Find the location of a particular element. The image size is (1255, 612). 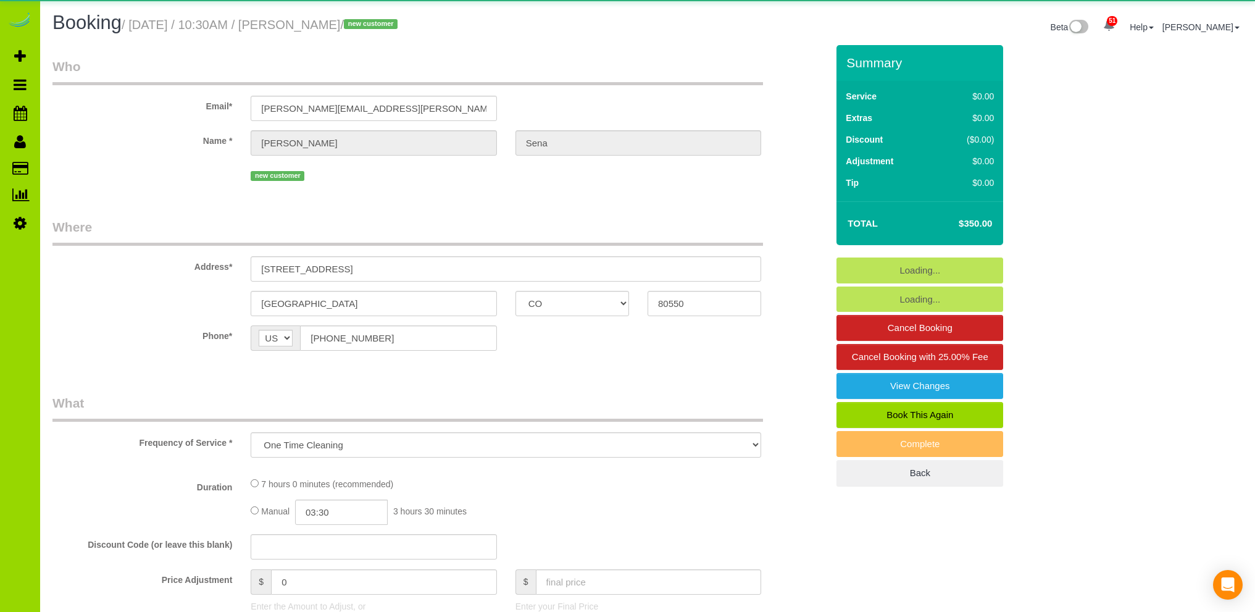

strong: Total is located at coordinates (862, 223).